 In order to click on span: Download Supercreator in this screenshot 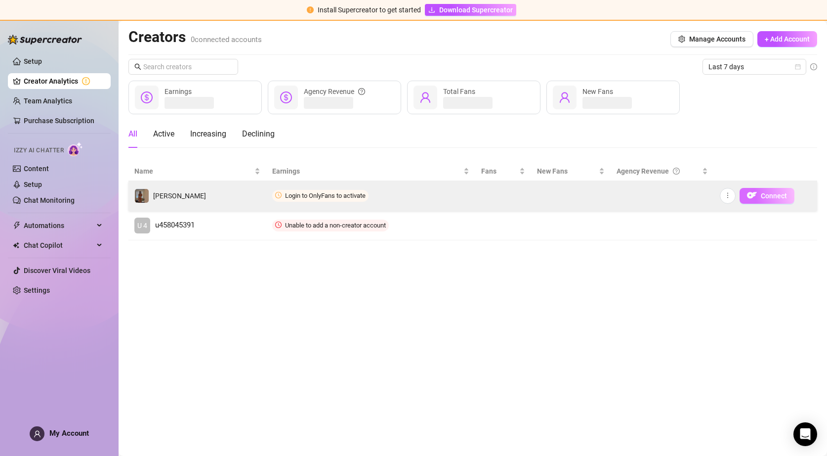, I will do `click(476, 10)`.